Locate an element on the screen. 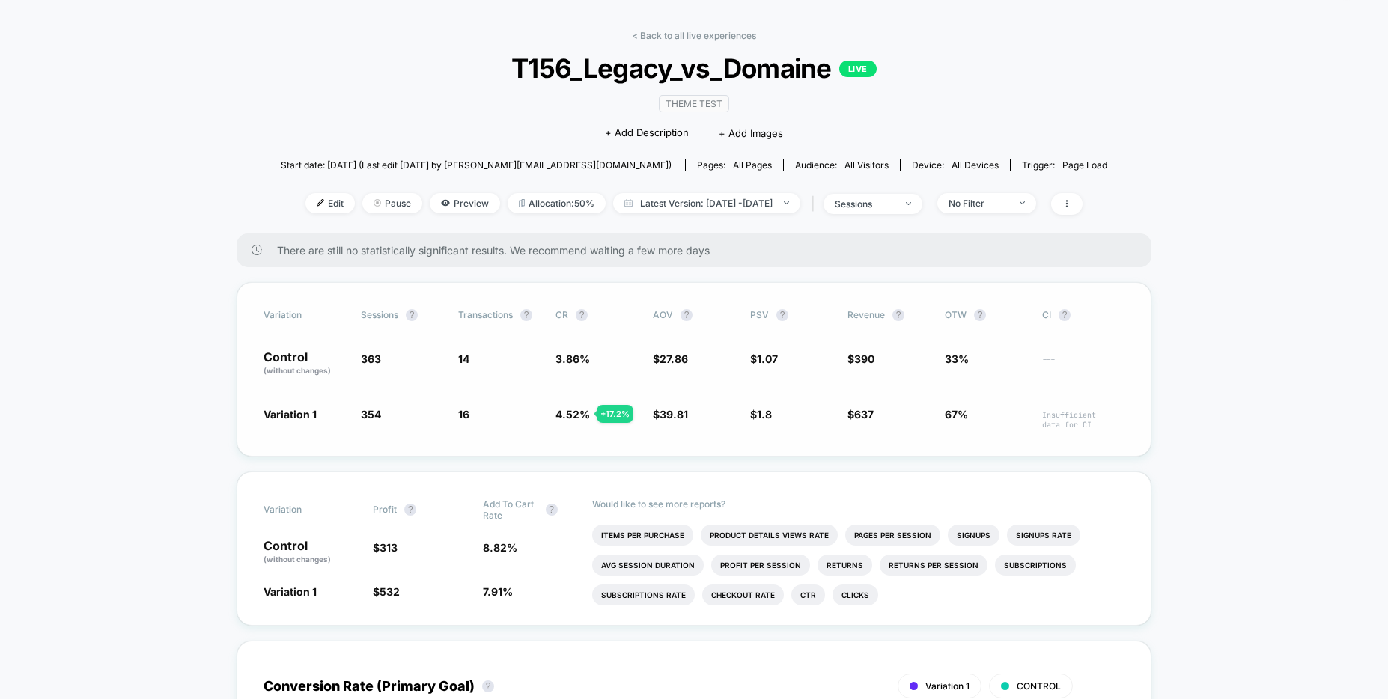 The image size is (1388, 699). li: Subscriptions Rate is located at coordinates (643, 595).